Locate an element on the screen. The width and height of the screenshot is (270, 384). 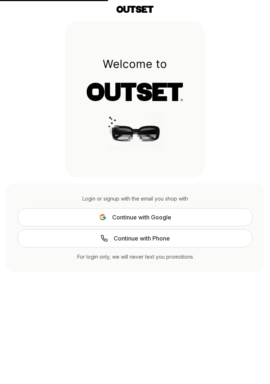
button: Continue with Google is located at coordinates (135, 217).